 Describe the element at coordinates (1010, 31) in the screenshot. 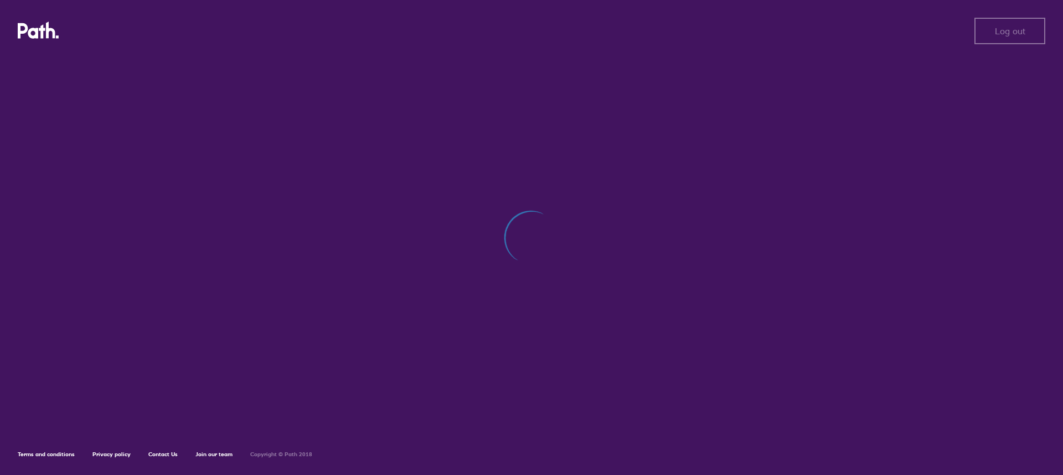

I see `button: Log out` at that location.